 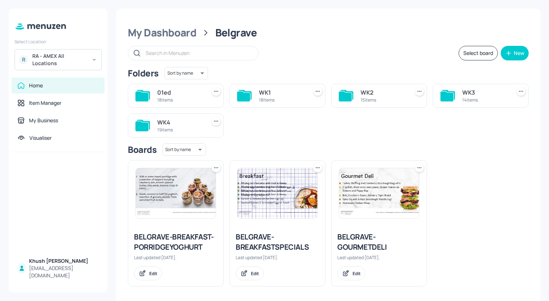 I want to click on div: BELGRAVE-BREAKFASTSPECIALS, so click(x=278, y=242).